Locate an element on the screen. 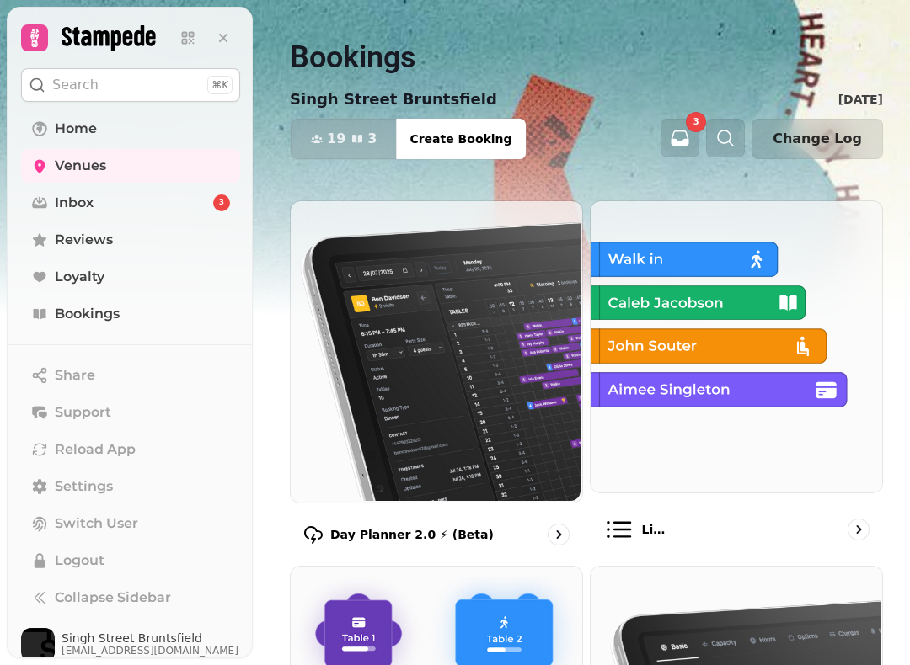 The image size is (910, 665). button: Switch User is located at coordinates (131, 524).